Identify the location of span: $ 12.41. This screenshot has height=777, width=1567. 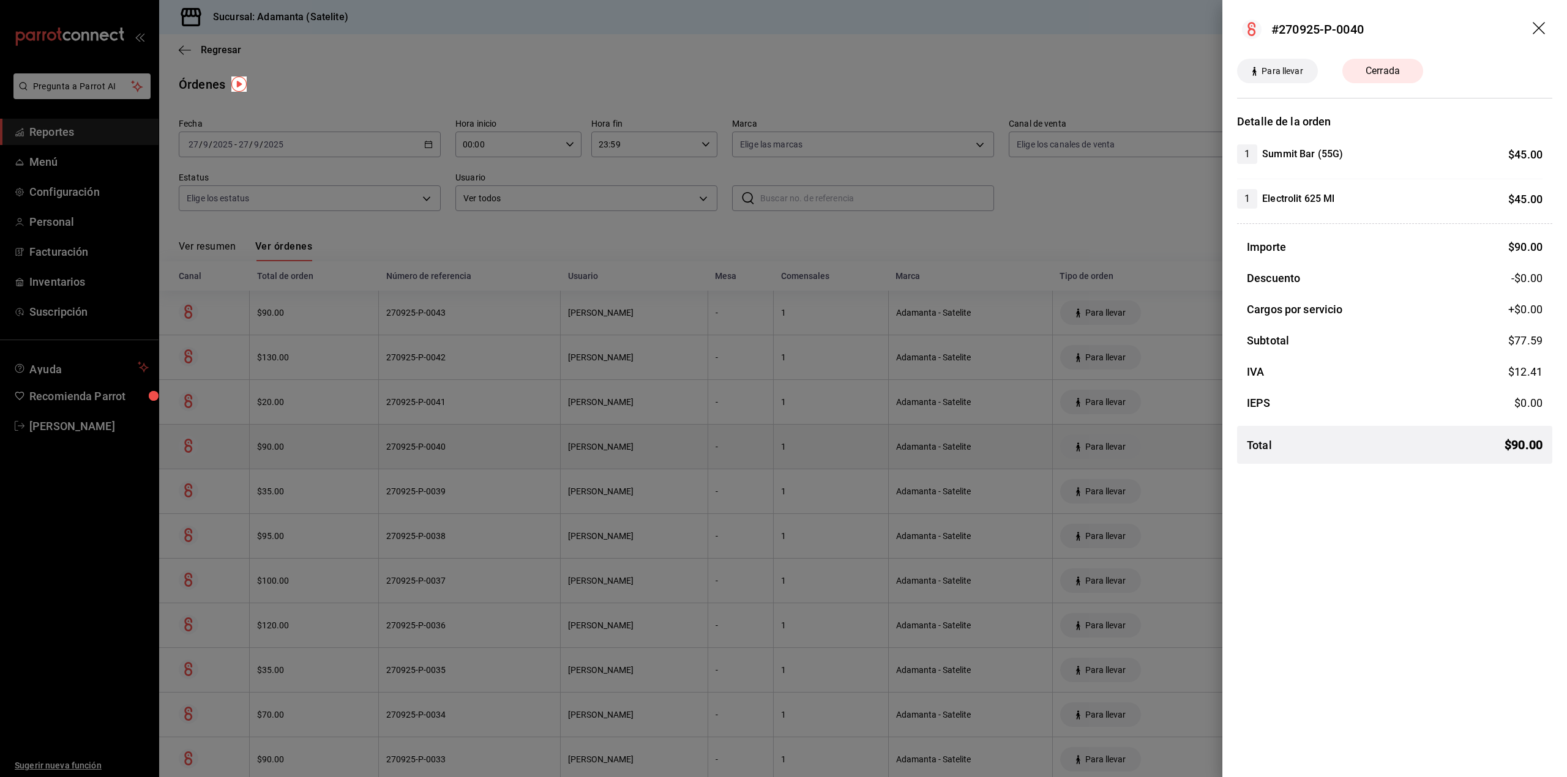
(1525, 371).